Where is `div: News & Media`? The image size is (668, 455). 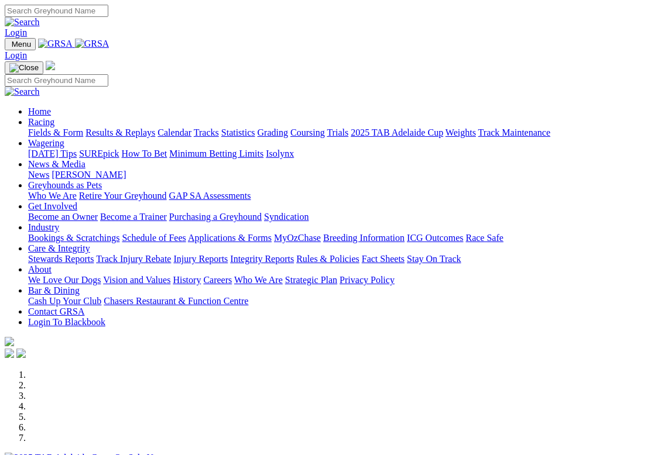
div: News & Media is located at coordinates (345, 175).